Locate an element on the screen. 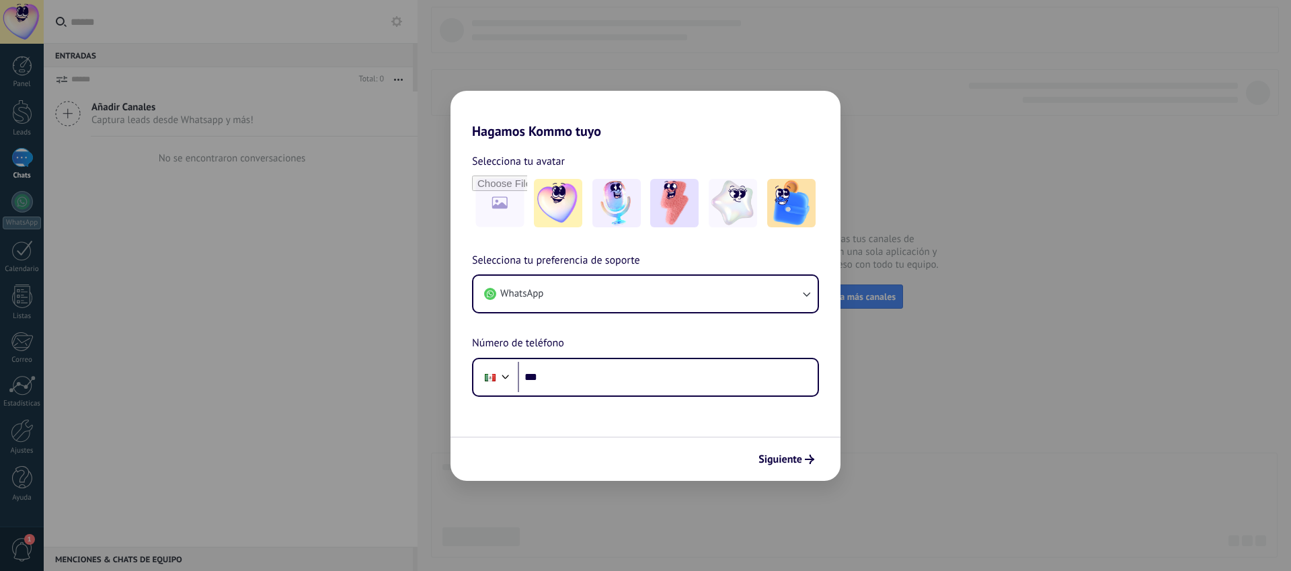 The width and height of the screenshot is (1291, 571). img: -5.jpeg is located at coordinates (791, 203).